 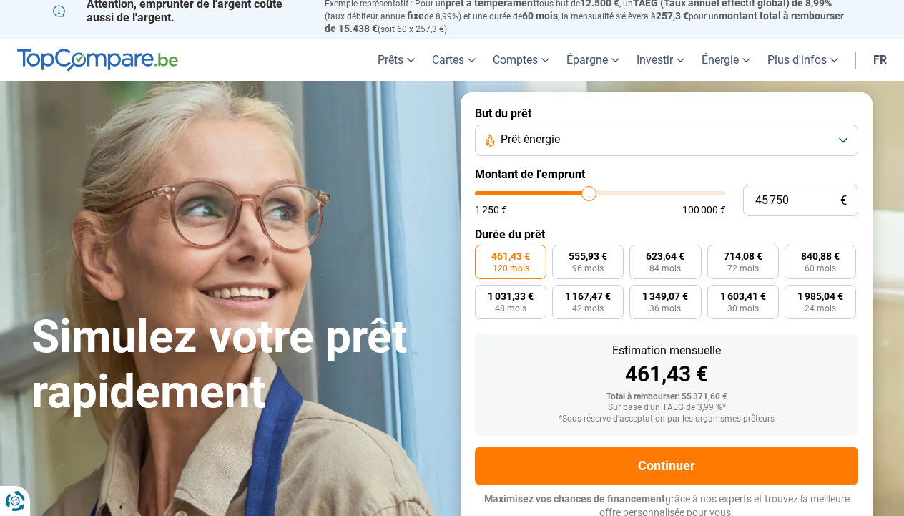 What do you see at coordinates (238, 365) in the screenshot?
I see `h1: Simulez votre prêt rapidement` at bounding box center [238, 365].